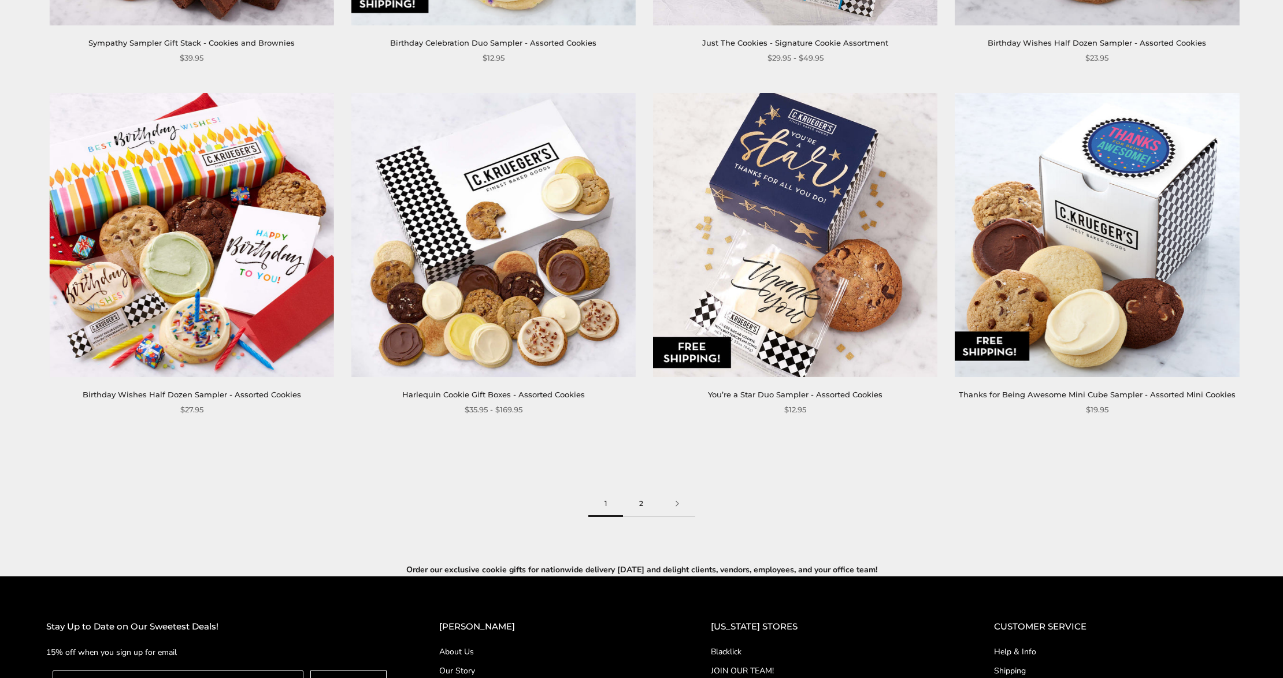 The image size is (1283, 678). What do you see at coordinates (1115, 652) in the screenshot?
I see `a: Help & Info` at bounding box center [1115, 652].